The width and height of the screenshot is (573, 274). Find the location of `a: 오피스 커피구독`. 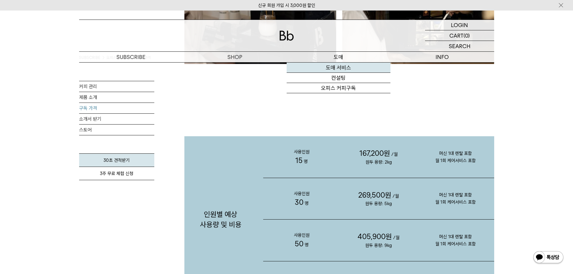

a: 오피스 커피구독 is located at coordinates (339, 88).